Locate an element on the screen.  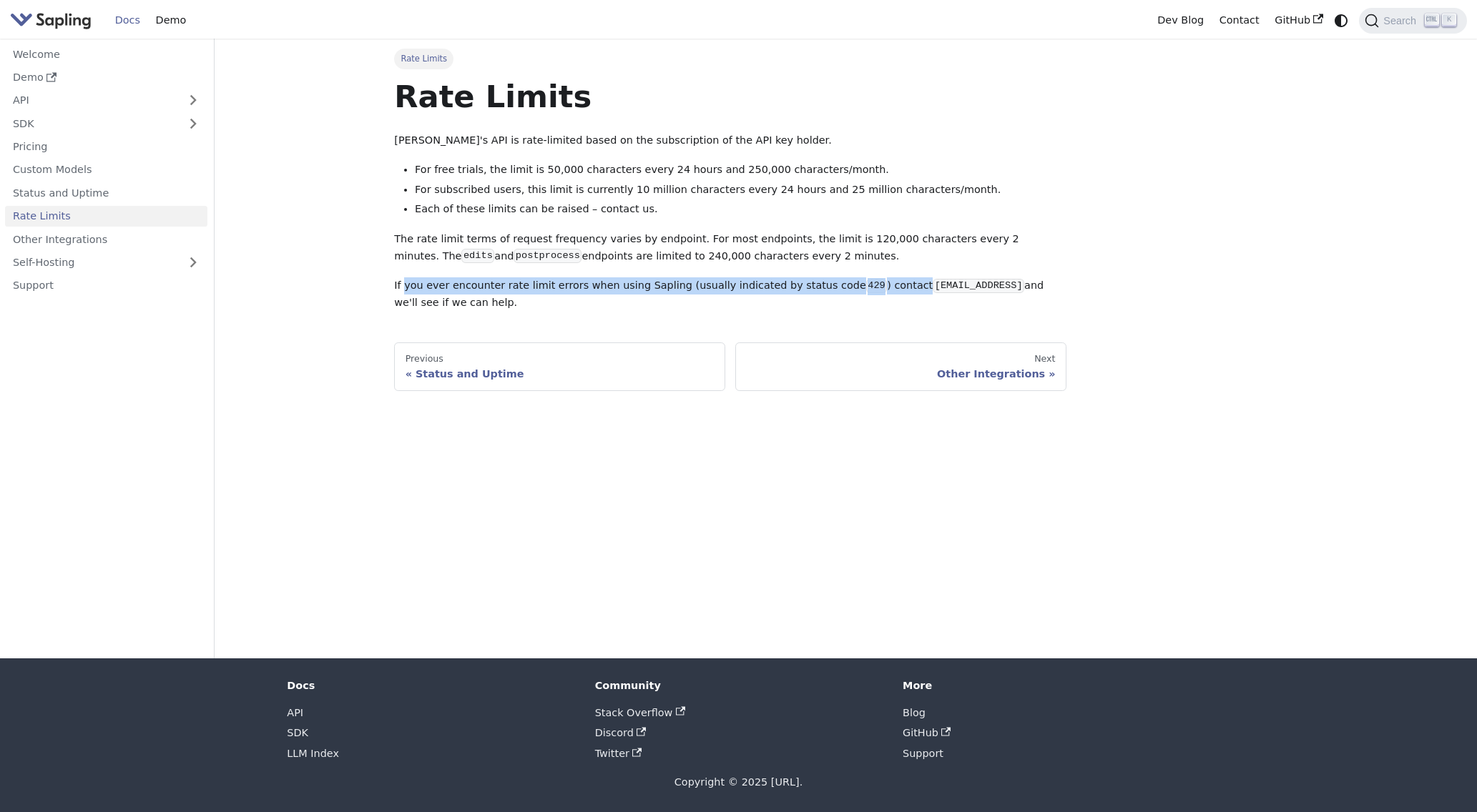
a: Blog is located at coordinates (914, 712).